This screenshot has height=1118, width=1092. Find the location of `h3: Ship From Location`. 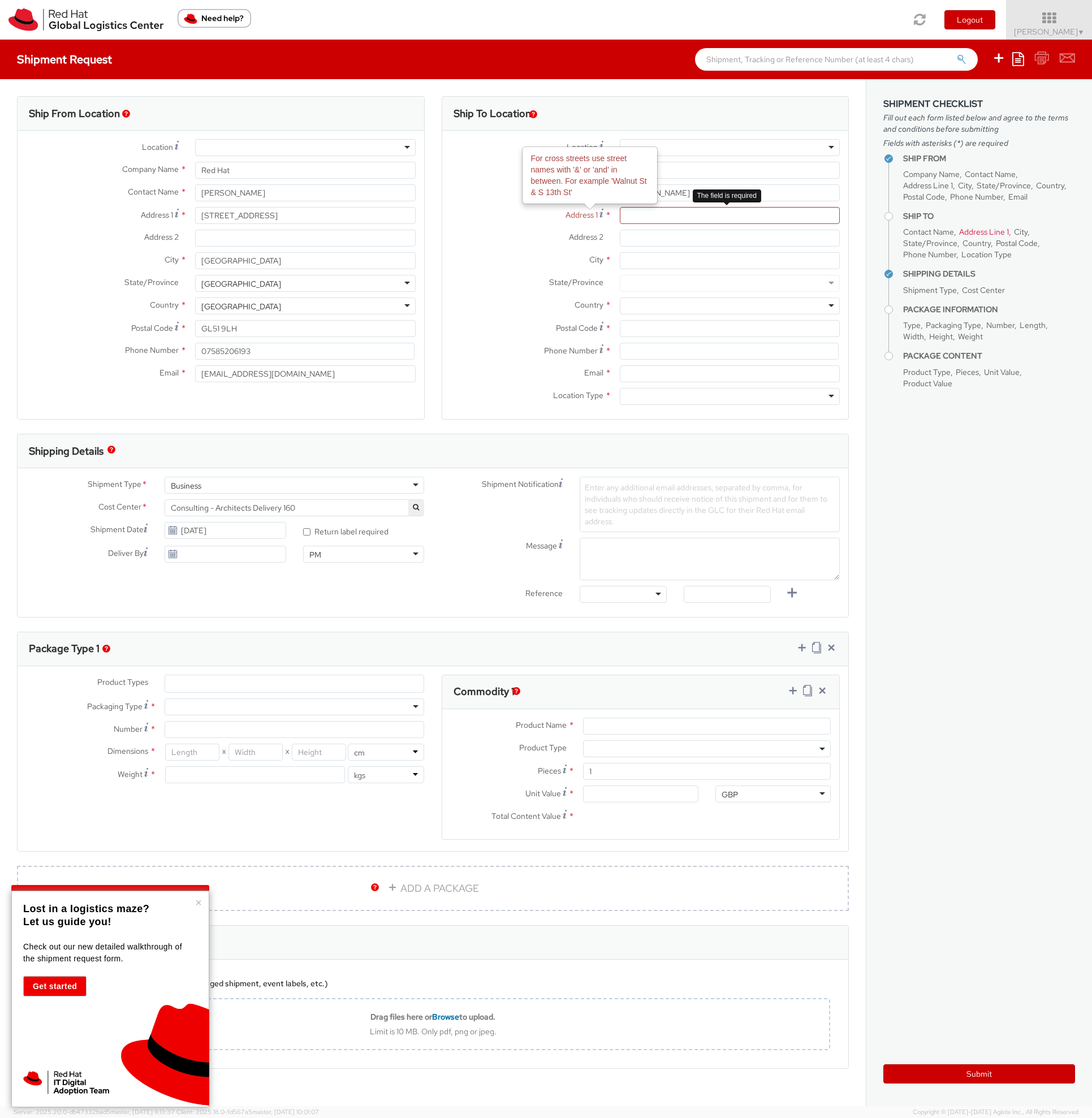

h3: Ship From Location is located at coordinates (74, 114).